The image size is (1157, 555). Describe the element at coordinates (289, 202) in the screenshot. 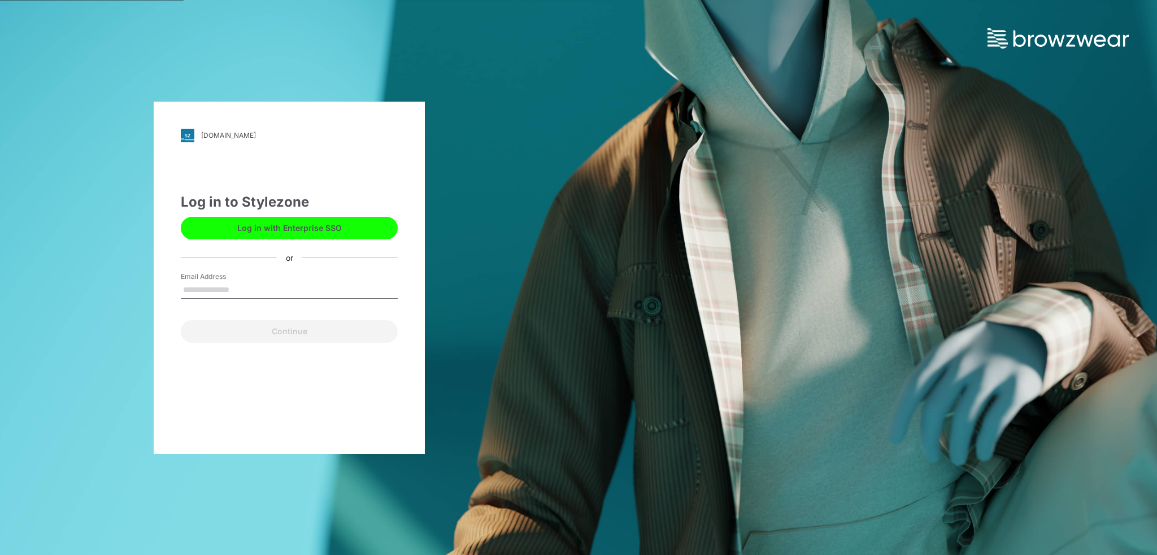

I see `div: Log in to Stylezone` at that location.